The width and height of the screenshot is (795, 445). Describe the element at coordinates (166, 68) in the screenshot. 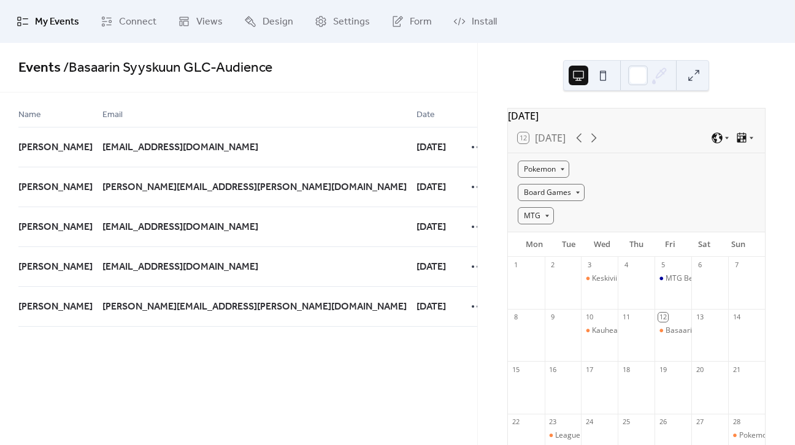

I see `span: / Basaarin Syyskuun GLC - Audience` at that location.